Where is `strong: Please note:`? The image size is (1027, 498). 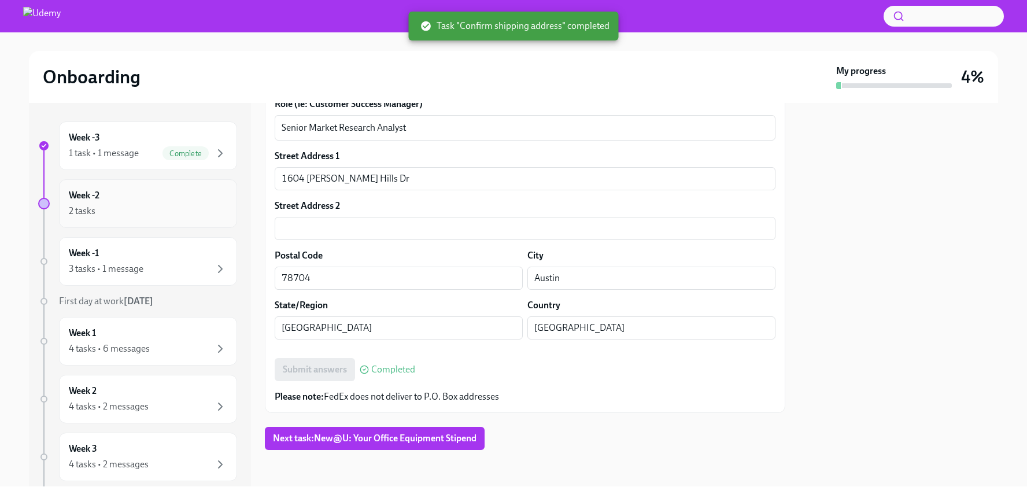 strong: Please note: is located at coordinates (299, 396).